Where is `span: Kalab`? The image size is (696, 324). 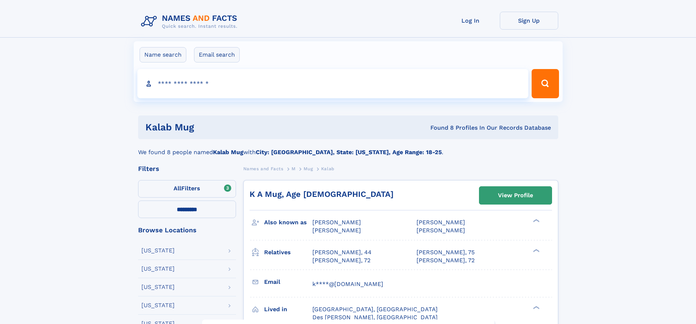 span: Kalab is located at coordinates (328, 169).